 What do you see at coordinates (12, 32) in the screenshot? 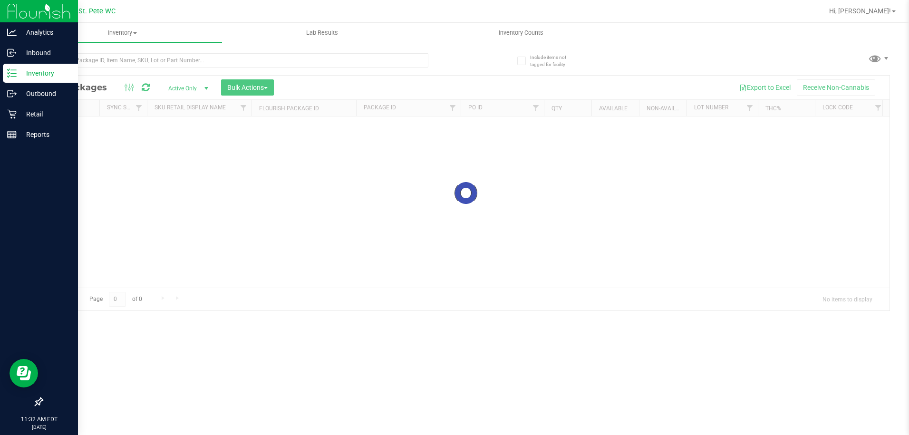
I see `inline-svg: Analytics` at bounding box center [12, 32].